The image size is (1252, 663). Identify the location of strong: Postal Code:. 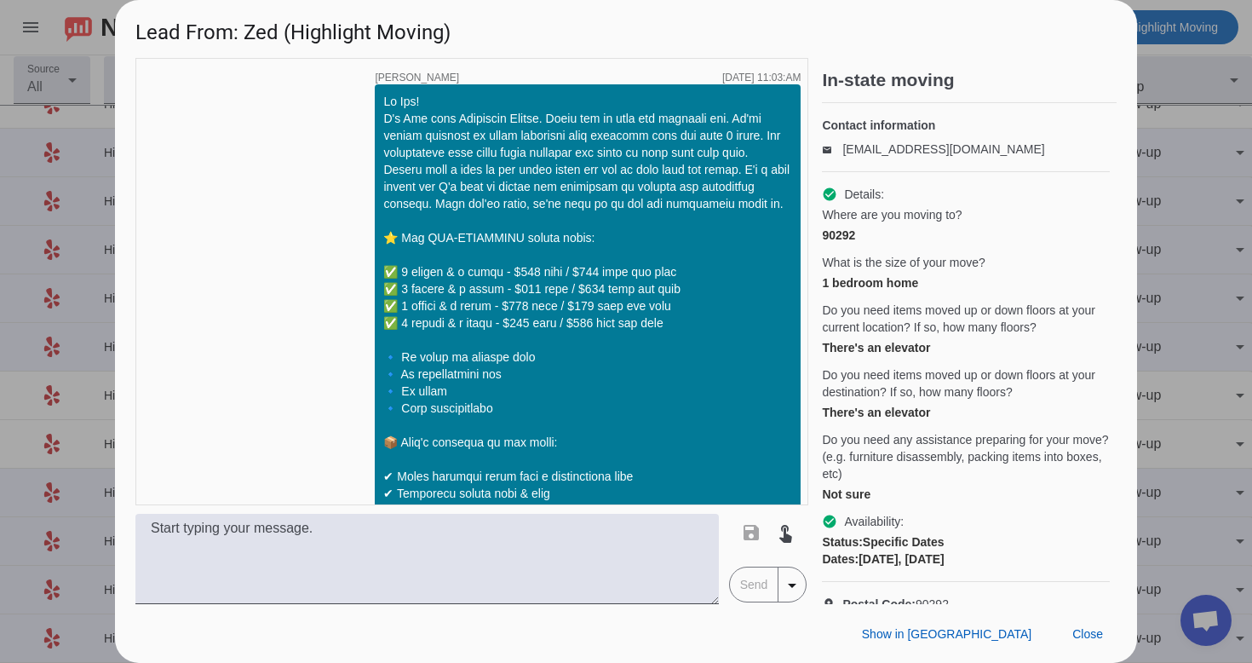
(879, 604).